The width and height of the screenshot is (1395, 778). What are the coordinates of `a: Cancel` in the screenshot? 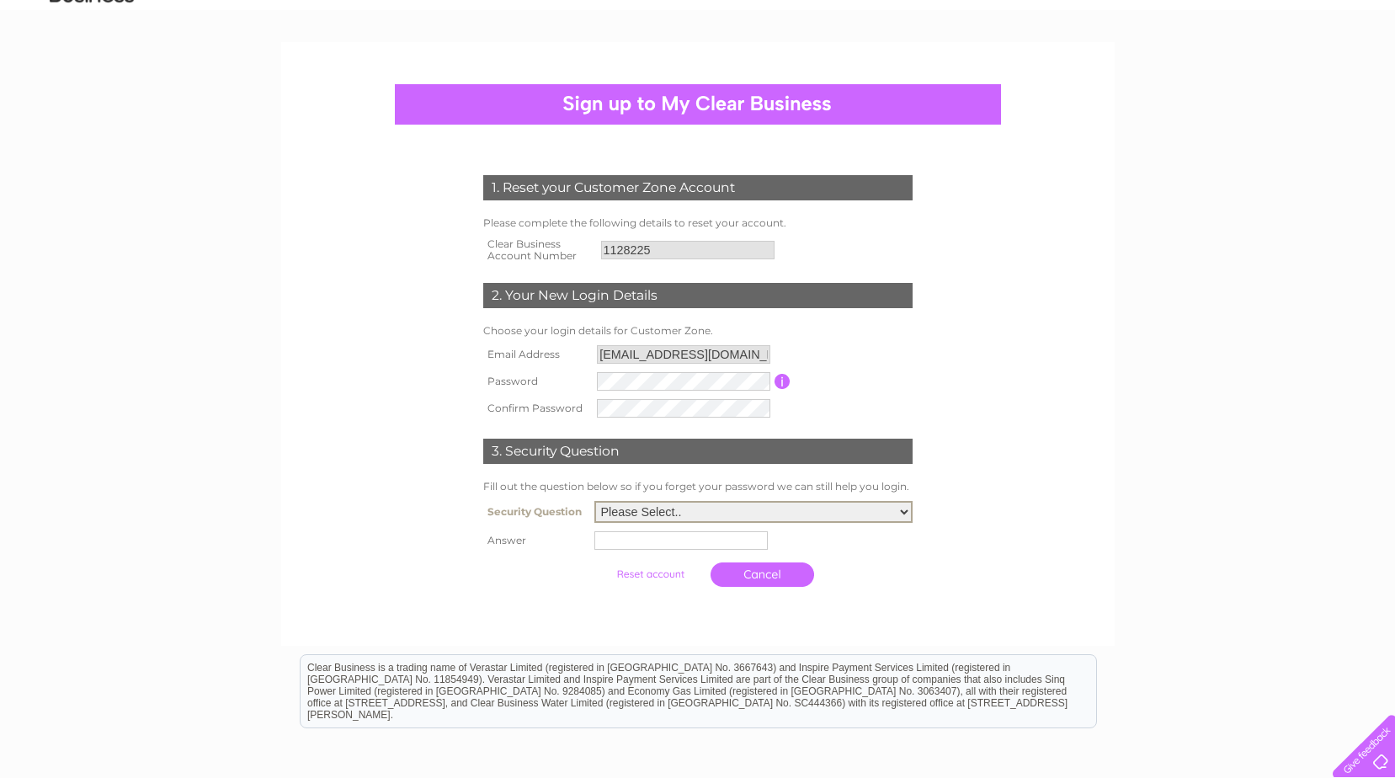 It's located at (762, 574).